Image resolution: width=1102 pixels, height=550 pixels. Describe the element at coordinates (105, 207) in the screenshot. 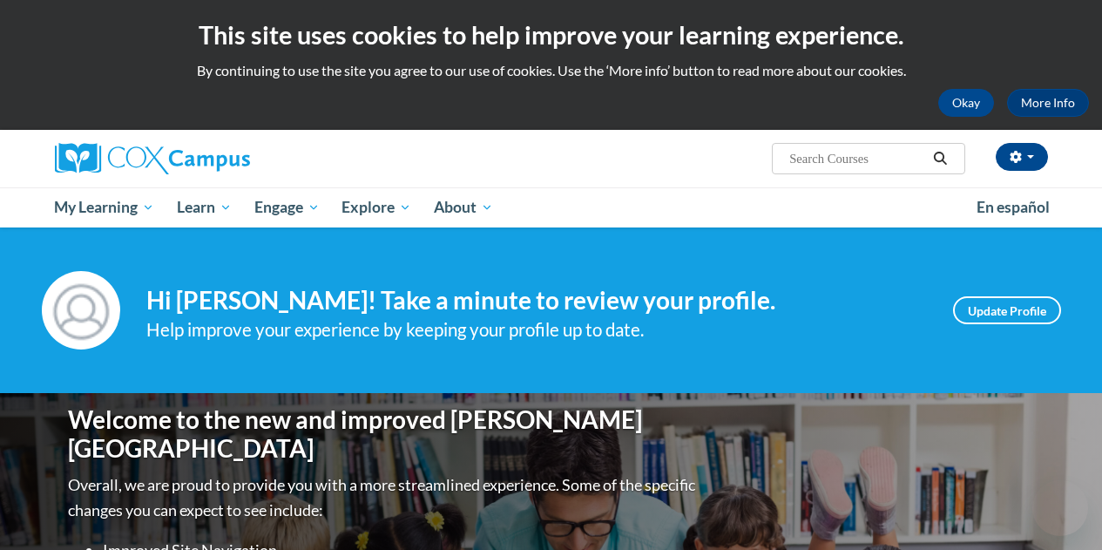

I see `a: My Learning` at that location.